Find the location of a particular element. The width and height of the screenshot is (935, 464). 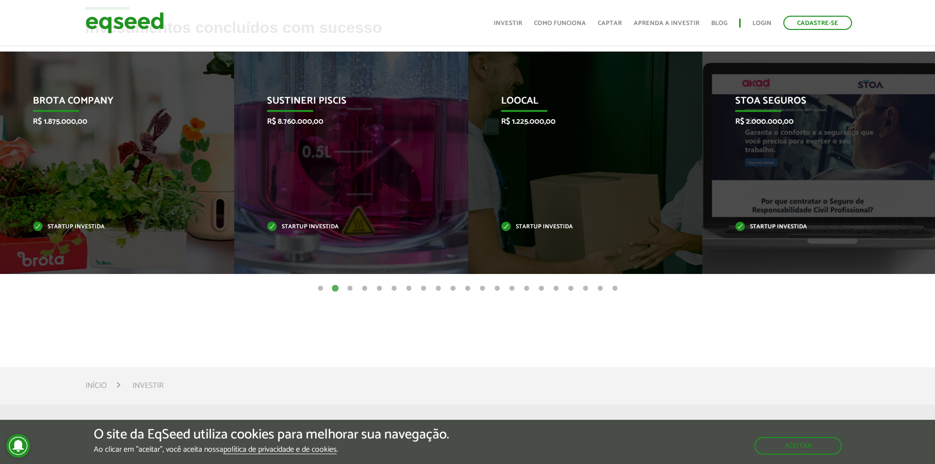

button: Aceitar is located at coordinates (798, 446).